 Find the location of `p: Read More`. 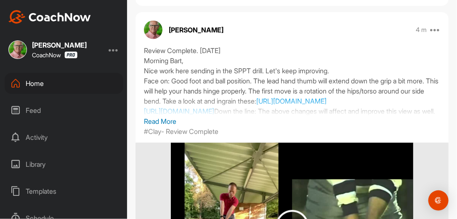

p: Read More is located at coordinates (292, 121).